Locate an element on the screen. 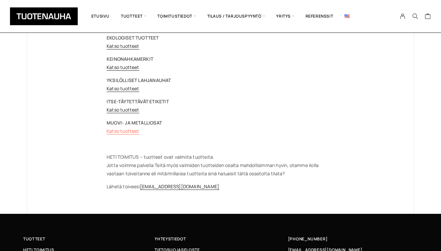  span: Yritys is located at coordinates (285, 16).